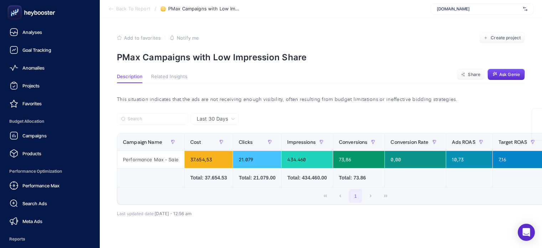 This screenshot has width=542, height=248. Describe the element at coordinates (50, 203) in the screenshot. I see `a: Search Ads` at that location.